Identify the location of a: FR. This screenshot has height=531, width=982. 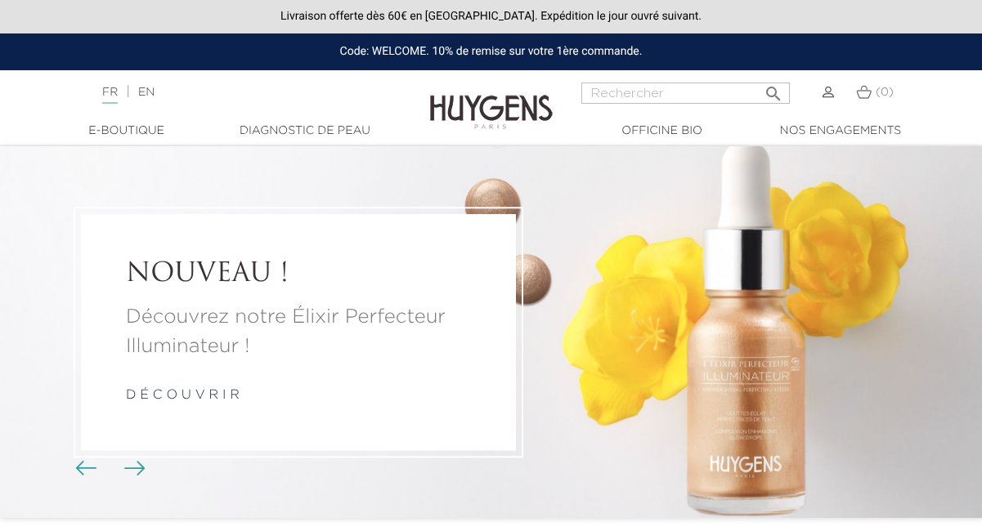
(110, 95).